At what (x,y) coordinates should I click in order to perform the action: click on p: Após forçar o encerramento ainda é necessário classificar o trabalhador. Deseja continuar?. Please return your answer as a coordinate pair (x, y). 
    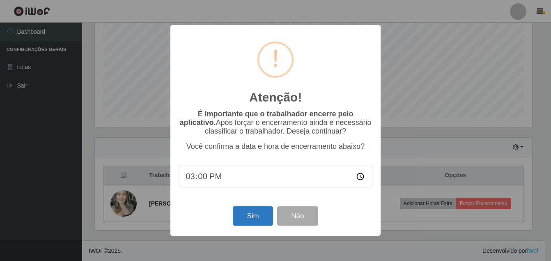
    Looking at the image, I should click on (276, 122).